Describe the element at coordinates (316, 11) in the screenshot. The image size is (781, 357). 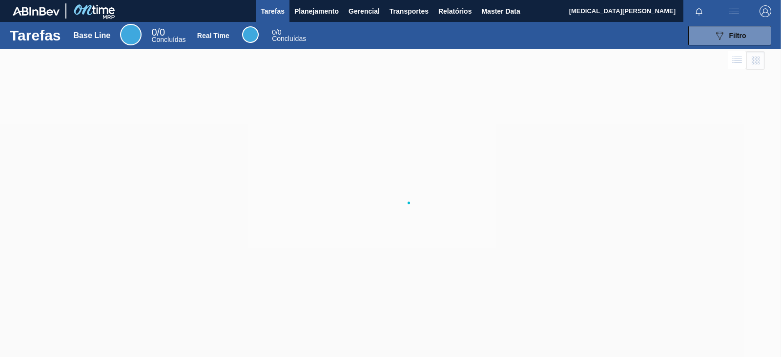
I see `span: Planejamento` at that location.